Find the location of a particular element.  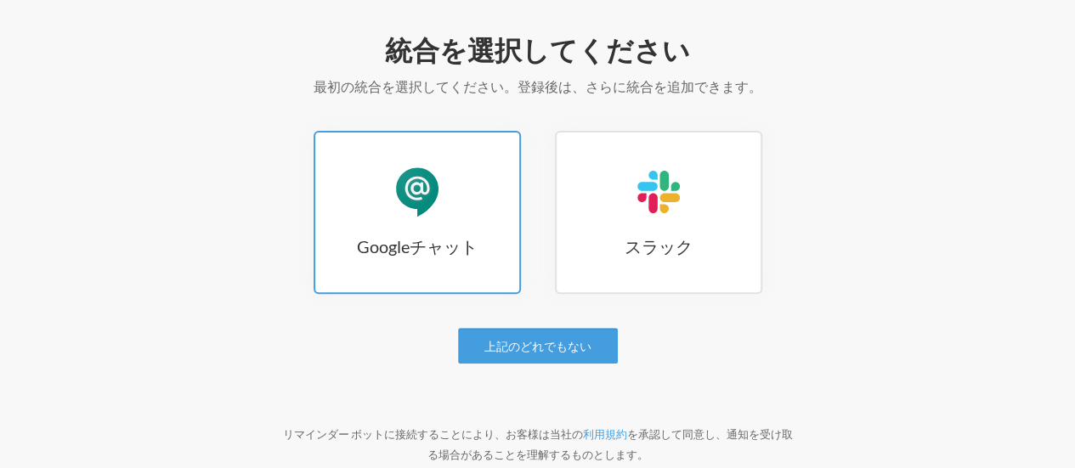

font: Googleチャット is located at coordinates (417, 246).